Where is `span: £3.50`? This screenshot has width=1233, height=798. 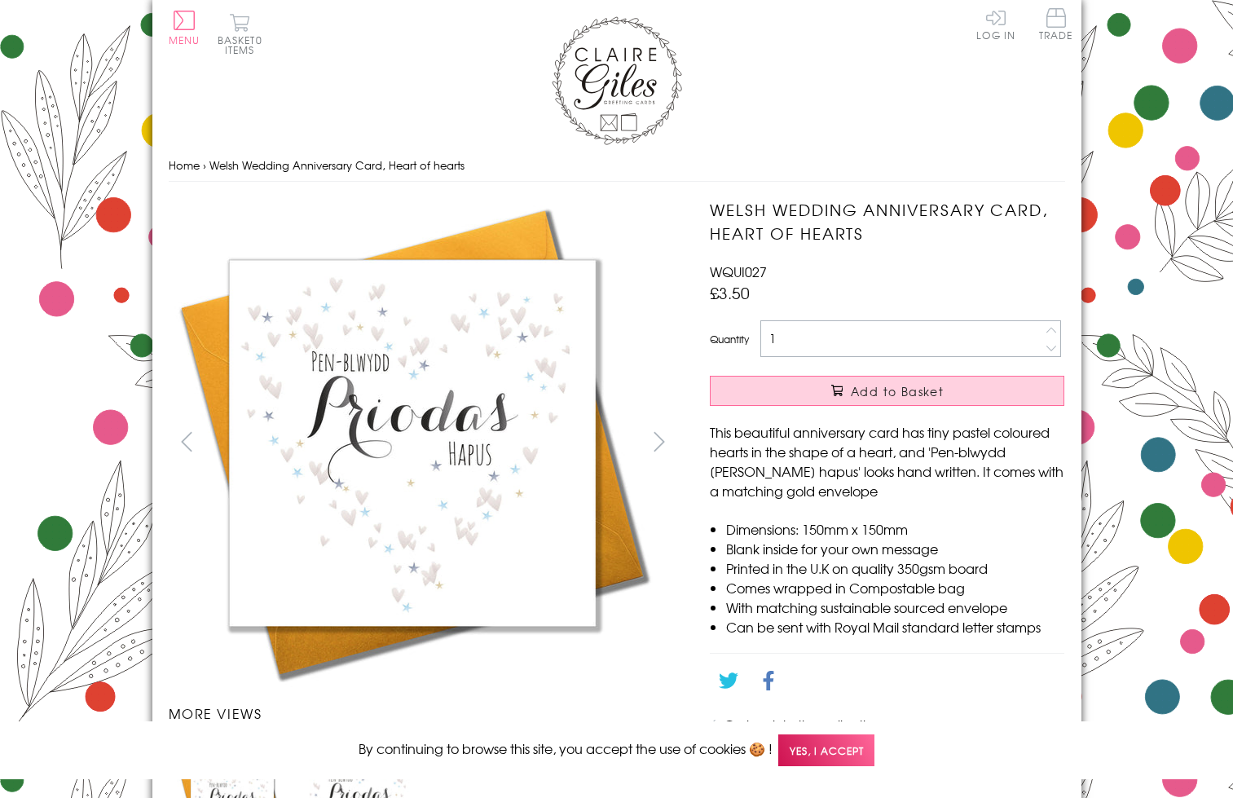 span: £3.50 is located at coordinates (729, 292).